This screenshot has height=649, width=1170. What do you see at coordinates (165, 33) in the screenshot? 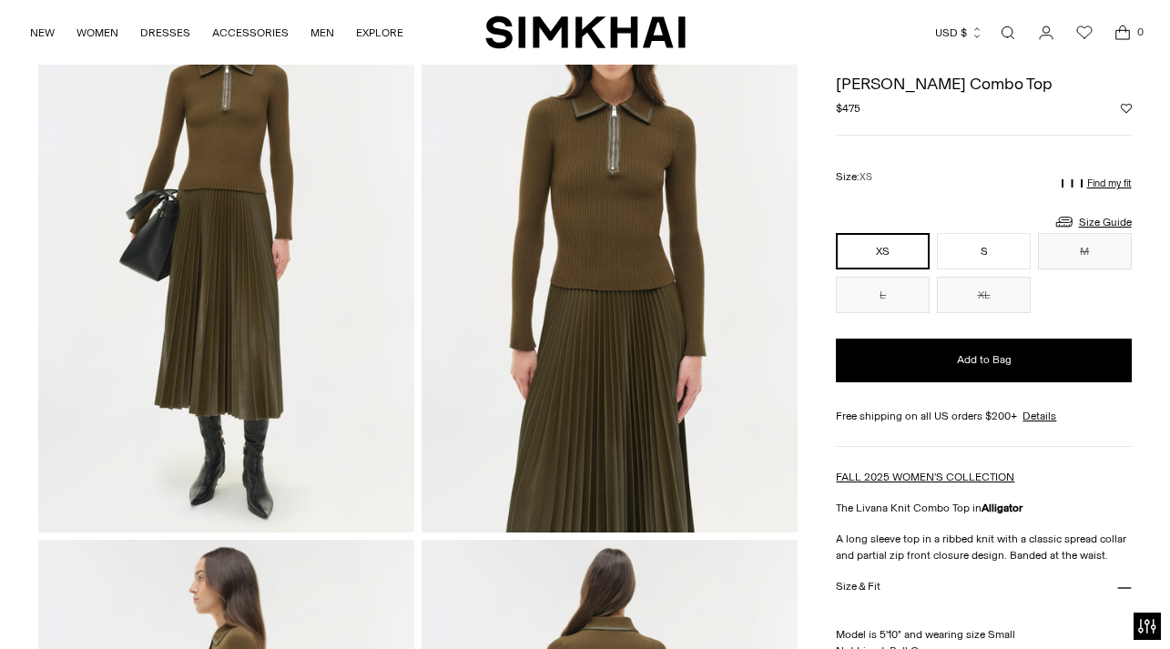
I see `a: DRESSES` at bounding box center [165, 33].